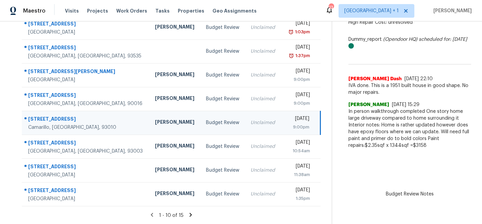  What do you see at coordinates (302, 32) in the screenshot?
I see `div: 1:03pm` at bounding box center [302, 32].